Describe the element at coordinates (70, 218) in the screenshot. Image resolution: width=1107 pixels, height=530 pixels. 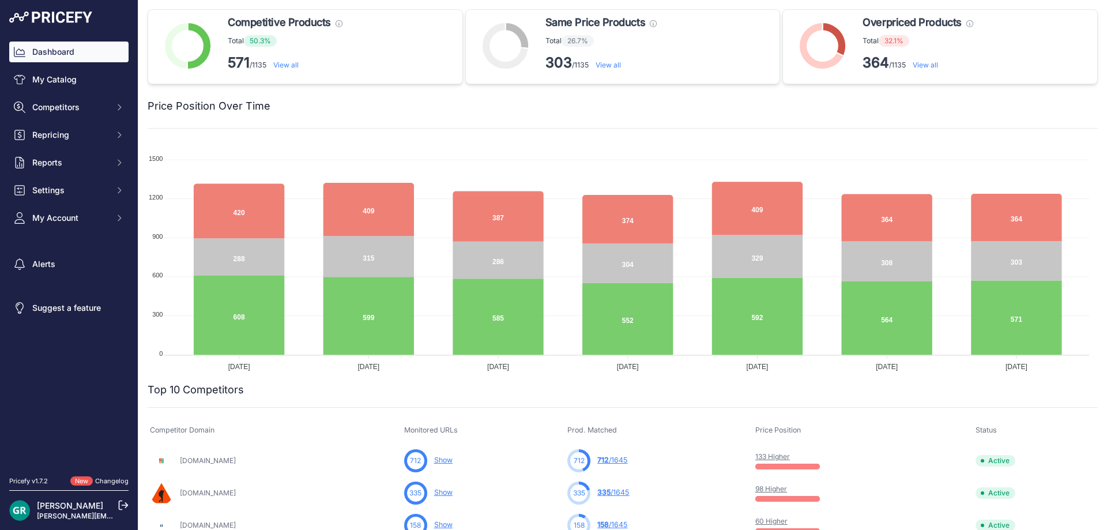
I see `span: My Account` at that location.